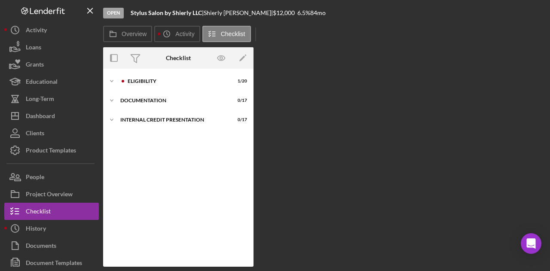 The height and width of the screenshot is (271, 550). What do you see at coordinates (52, 177) in the screenshot?
I see `a: People` at bounding box center [52, 177].